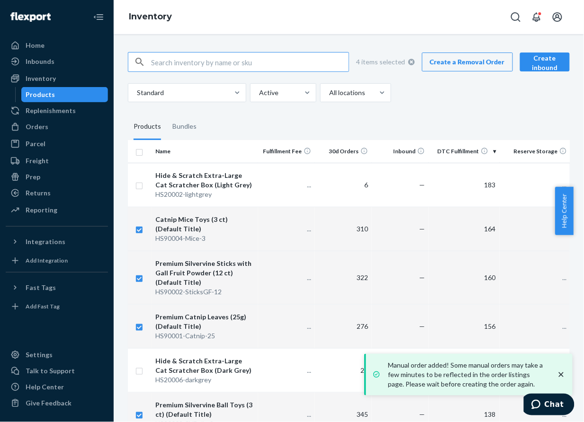 This screenshot has height=422, width=584. I want to click on a: Parcel, so click(57, 144).